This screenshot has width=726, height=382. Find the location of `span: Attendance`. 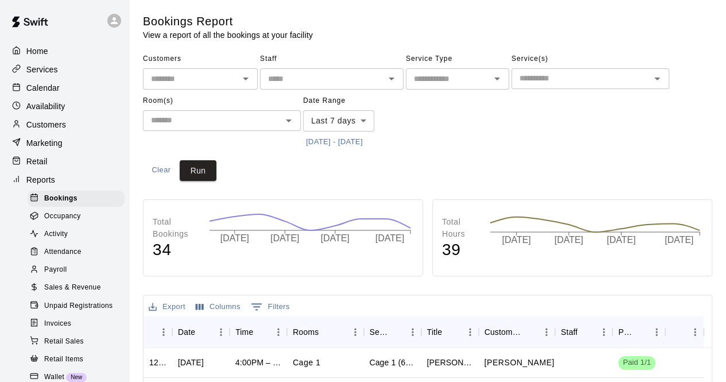

span: Attendance is located at coordinates (63, 252).